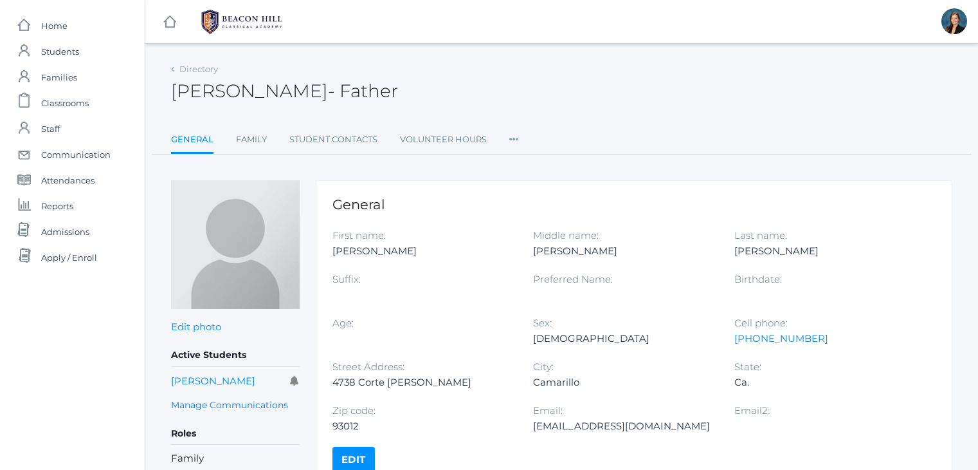 The width and height of the screenshot is (978, 470). What do you see at coordinates (573, 279) in the screenshot?
I see `label: Preferred Name:` at bounding box center [573, 279].